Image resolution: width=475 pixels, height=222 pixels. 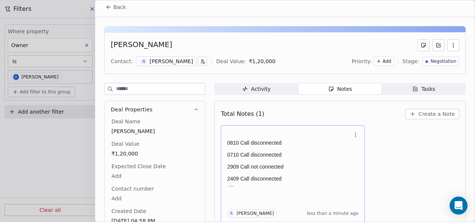 What do you see at coordinates (436, 114) in the screenshot?
I see `span: Create a Note` at bounding box center [436, 114].